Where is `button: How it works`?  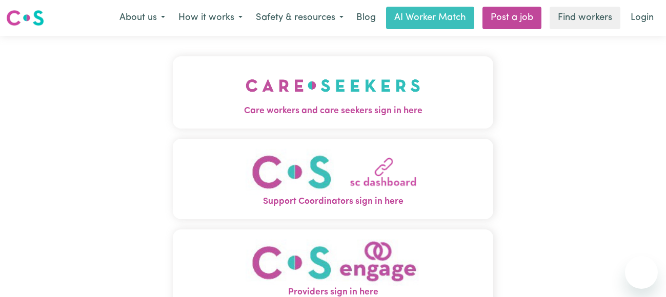
button: How it works is located at coordinates (210, 18).